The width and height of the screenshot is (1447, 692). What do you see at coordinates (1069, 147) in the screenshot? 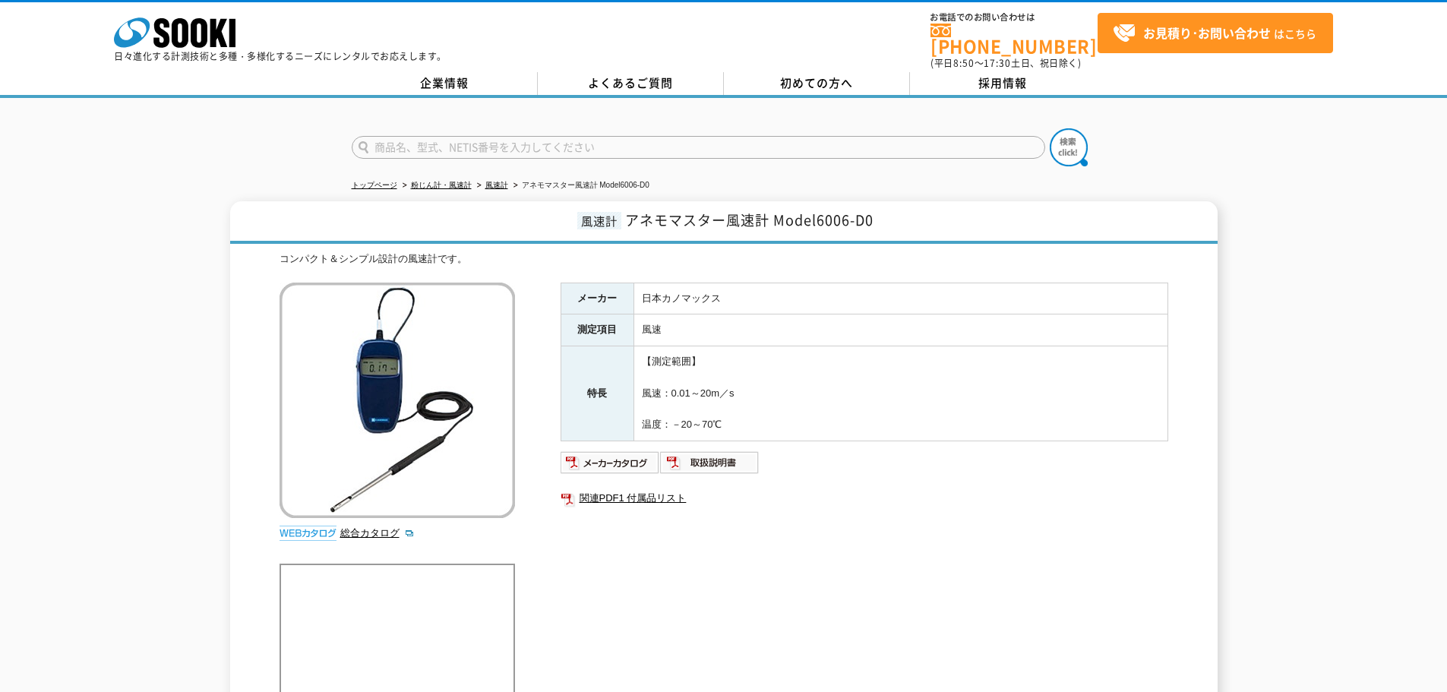
I see `img: btn_search.png` at bounding box center [1069, 147].